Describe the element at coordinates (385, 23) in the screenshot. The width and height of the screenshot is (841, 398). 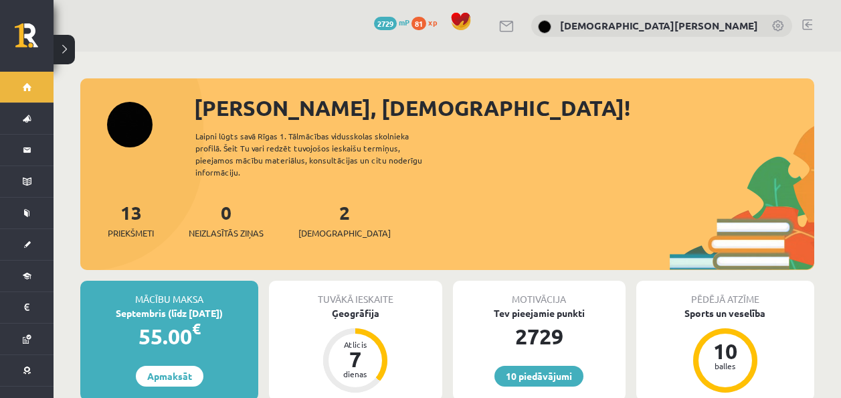
I see `span: 2729` at that location.